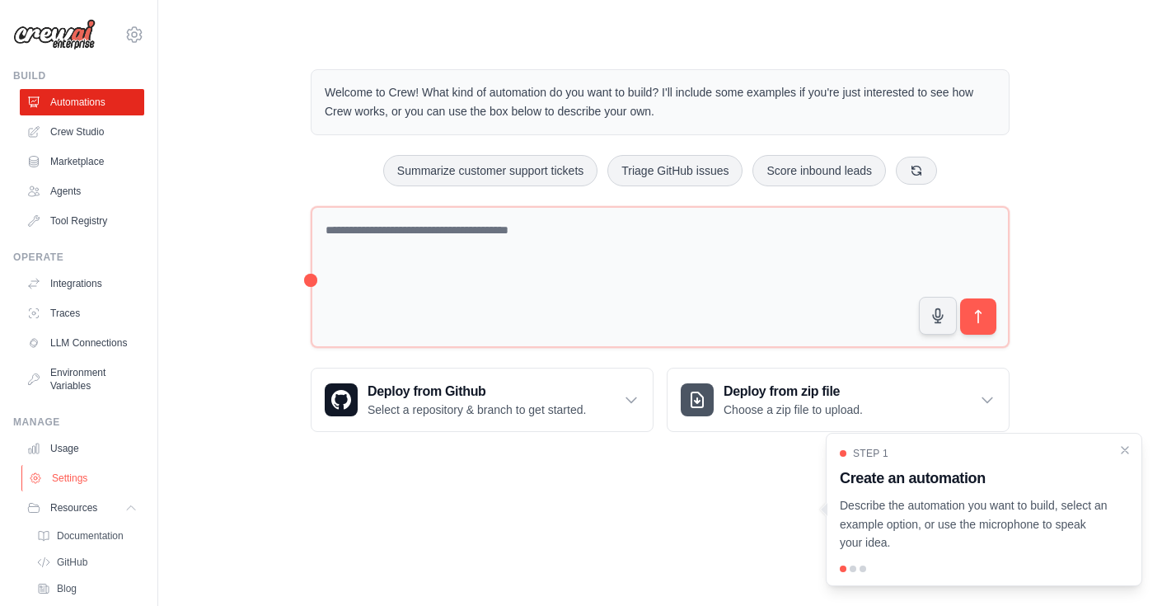  What do you see at coordinates (82, 102) in the screenshot?
I see `a: Automations` at bounding box center [82, 102].